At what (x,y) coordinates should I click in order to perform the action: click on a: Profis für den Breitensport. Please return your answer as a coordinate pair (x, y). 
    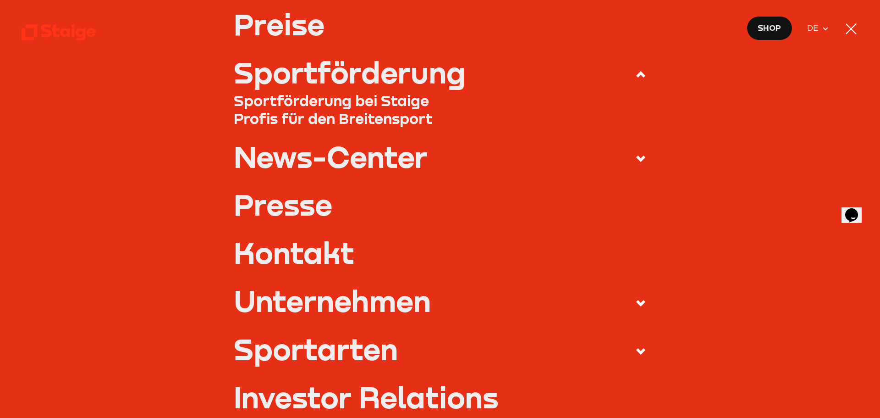
    Looking at the image, I should click on (440, 118).